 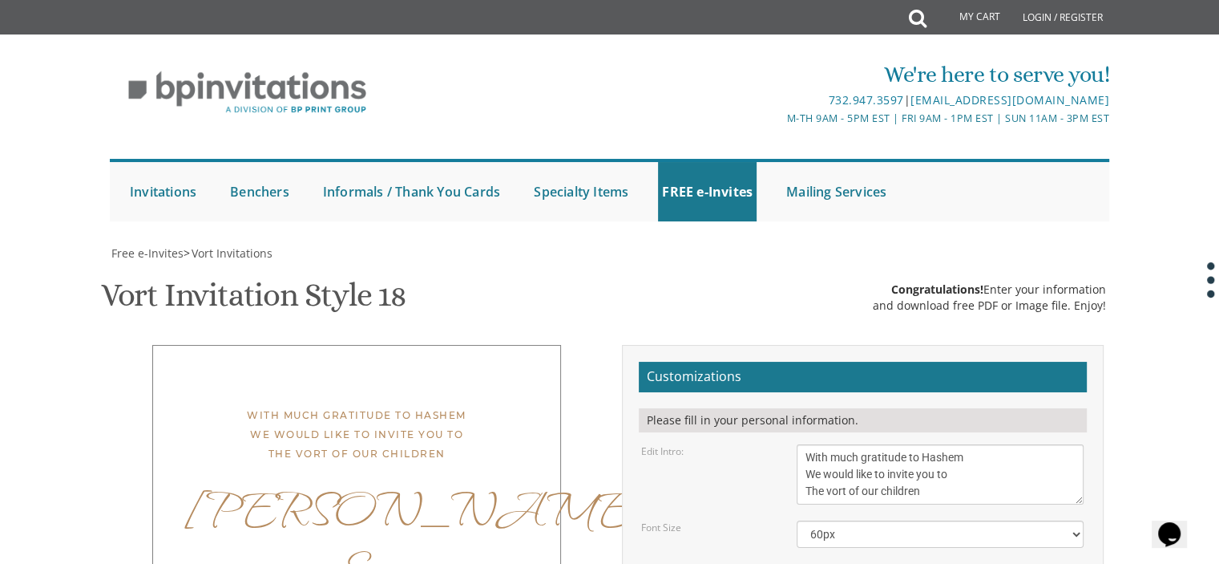 What do you see at coordinates (863, 377) in the screenshot?
I see `h2: Customizations` at bounding box center [863, 377].